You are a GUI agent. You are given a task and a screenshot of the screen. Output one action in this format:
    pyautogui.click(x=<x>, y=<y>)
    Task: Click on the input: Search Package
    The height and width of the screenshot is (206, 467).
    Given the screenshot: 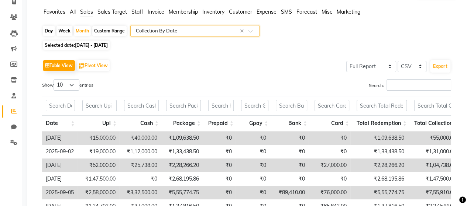 What is the action you would take?
    pyautogui.click(x=183, y=105)
    